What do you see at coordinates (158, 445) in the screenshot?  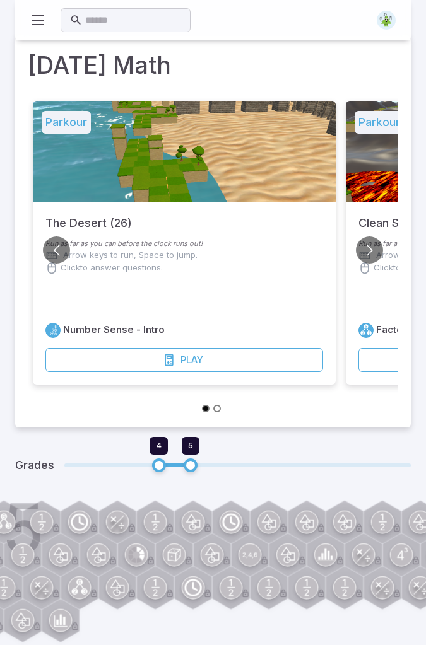 I see `span: 4` at bounding box center [158, 445].